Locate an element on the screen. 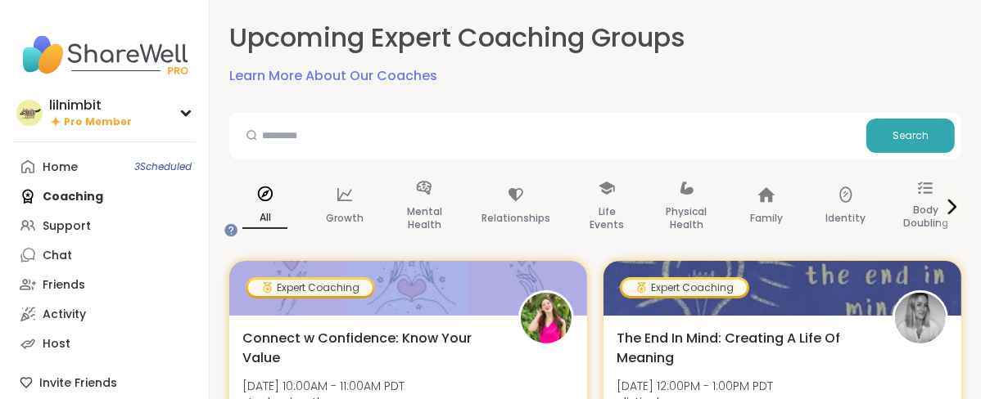  p: Relationships is located at coordinates (516, 219).